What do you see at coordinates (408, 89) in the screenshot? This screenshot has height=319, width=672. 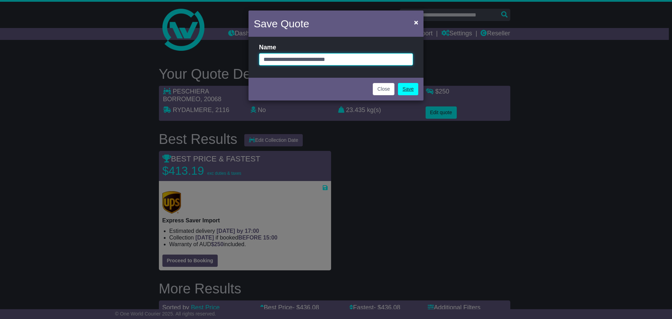 I see `a: Save` at bounding box center [408, 89].